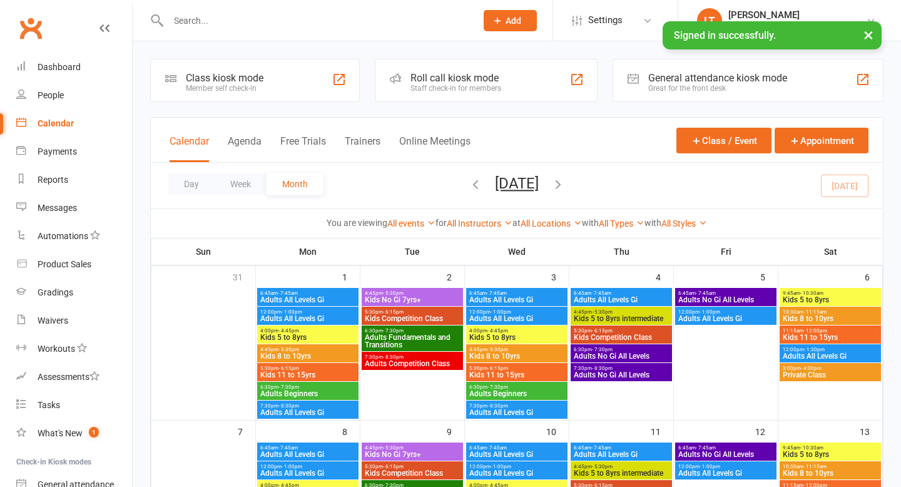 The width and height of the screenshot is (901, 487). What do you see at coordinates (557, 430) in the screenshot?
I see `div: 10` at bounding box center [557, 430].